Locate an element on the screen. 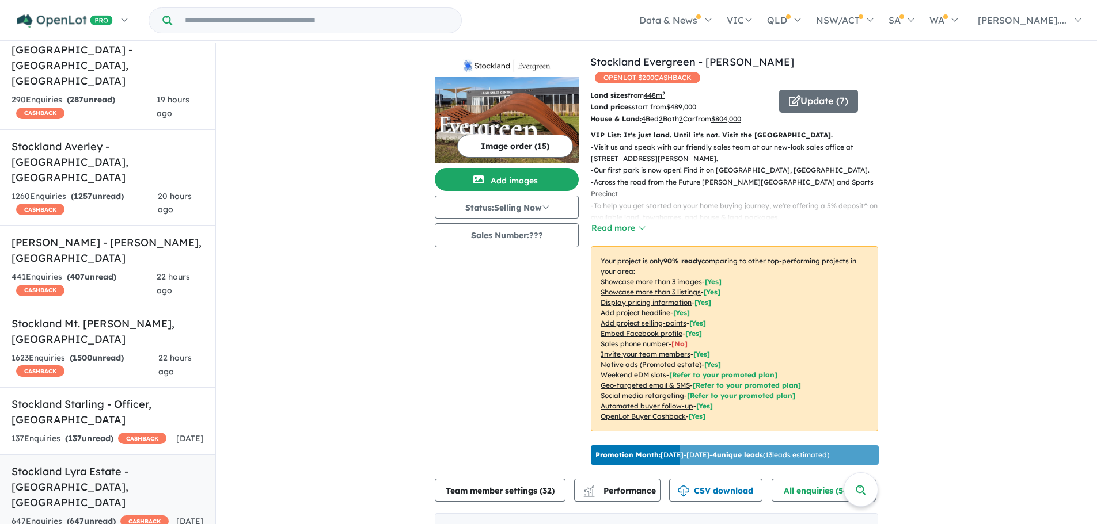 The width and height of the screenshot is (1097, 524). span: Performance is located at coordinates (620, 491).